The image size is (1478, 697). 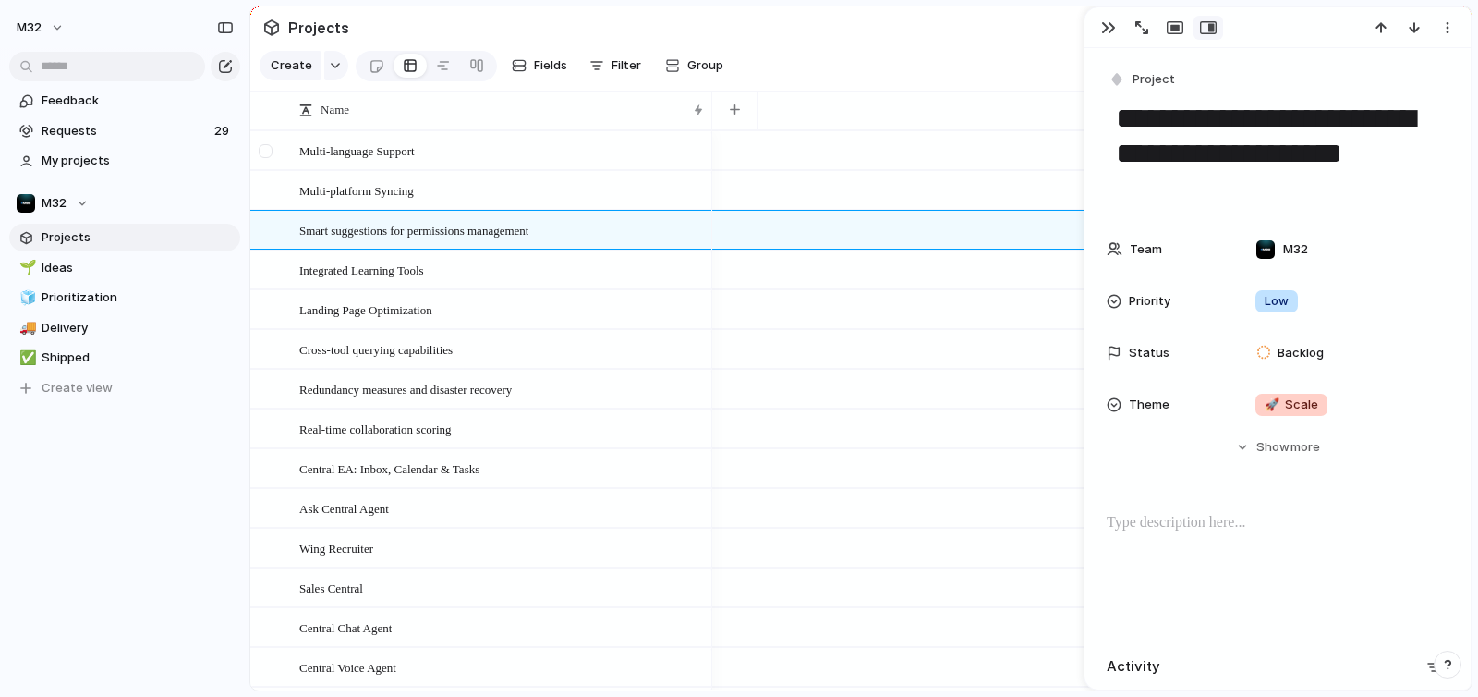 I want to click on span: Status, so click(x=1149, y=353).